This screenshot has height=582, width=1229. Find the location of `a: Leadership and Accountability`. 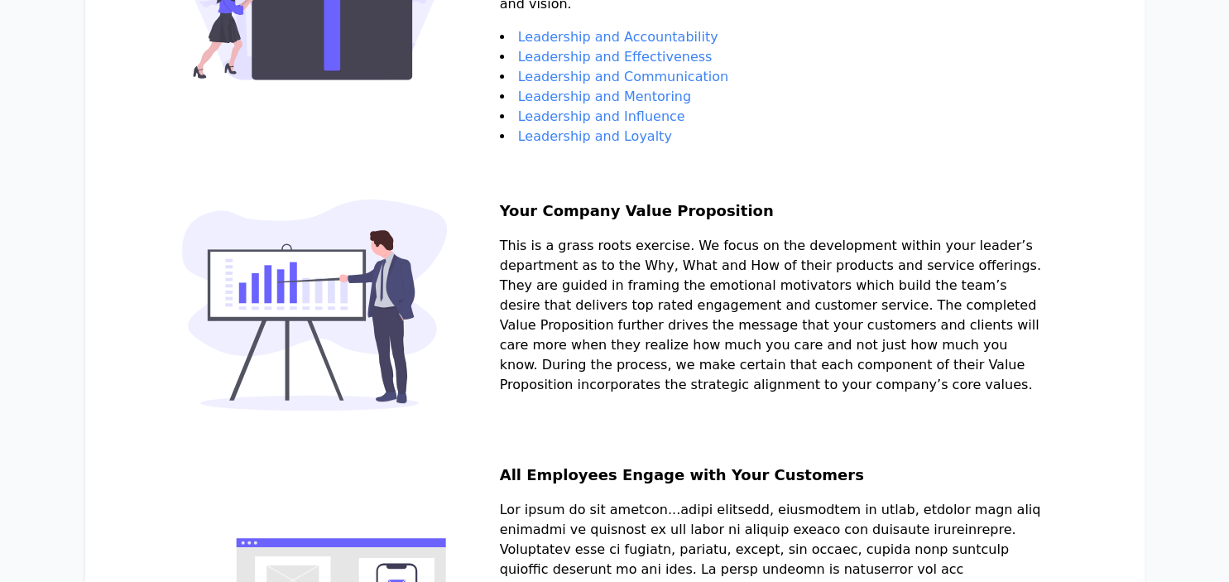

a: Leadership and Accountability is located at coordinates (618, 36).